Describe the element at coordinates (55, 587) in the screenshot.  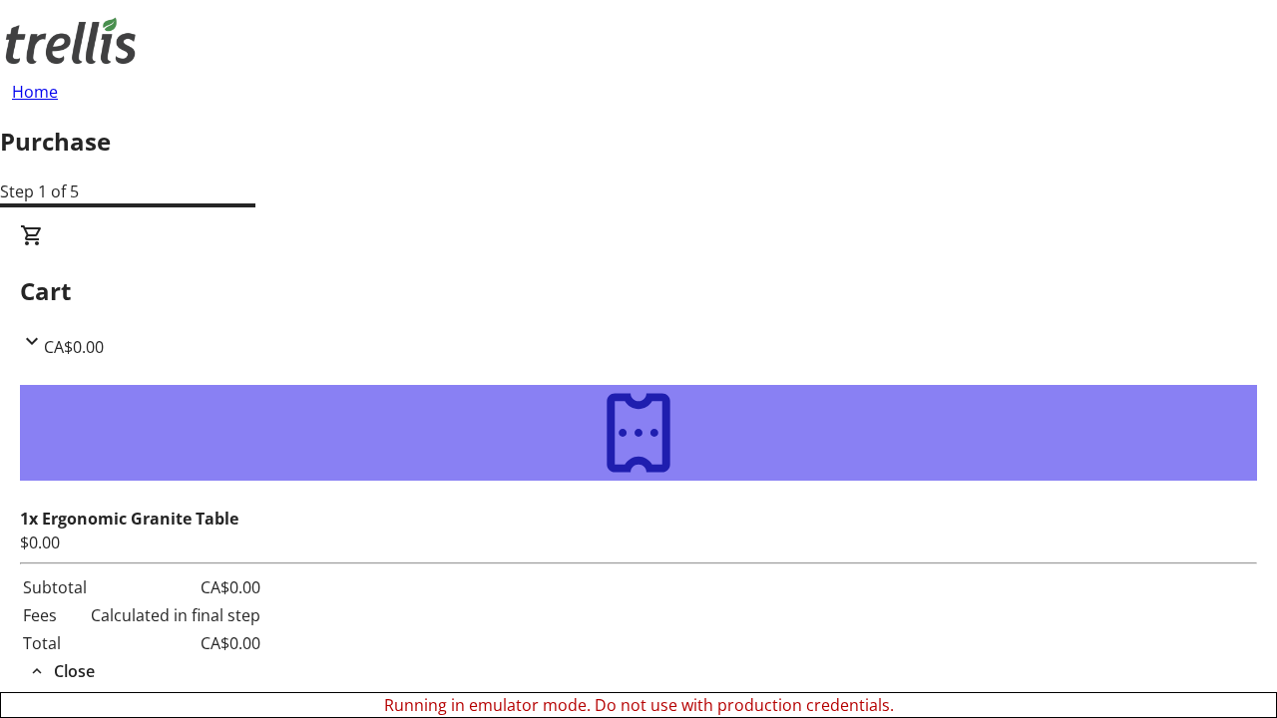
I see `td: Subtotal` at that location.